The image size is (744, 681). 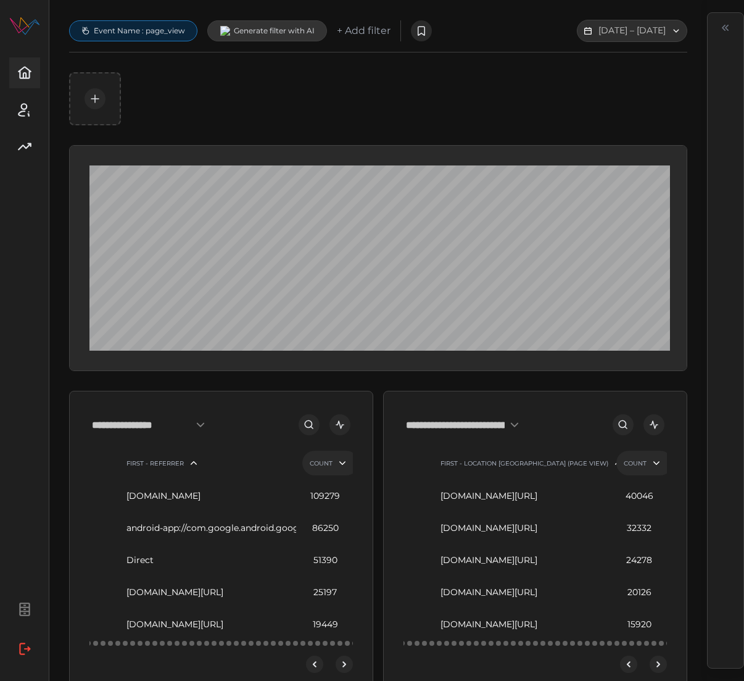 What do you see at coordinates (274, 31) in the screenshot?
I see `p: Generate filter with AI` at bounding box center [274, 31].